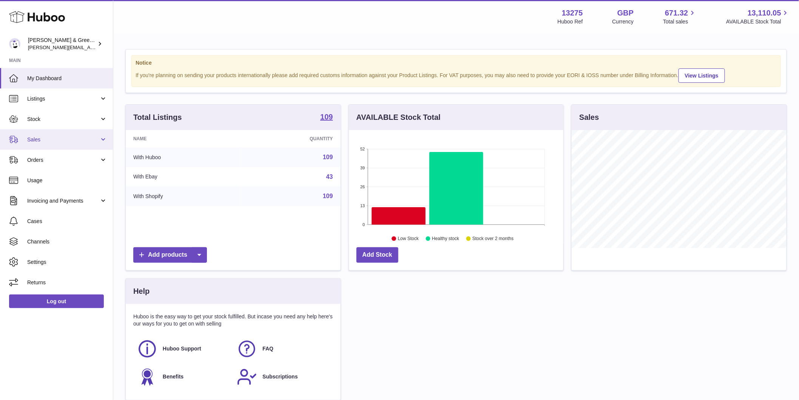 The width and height of the screenshot is (799, 400). Describe the element at coordinates (364, 224) in the screenshot. I see `text: 0` at that location.